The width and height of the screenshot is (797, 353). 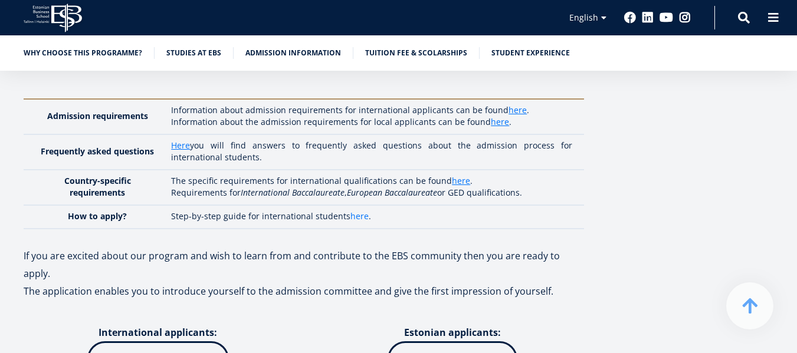 What do you see at coordinates (416, 53) in the screenshot?
I see `a: Tuition fee & scolarships` at bounding box center [416, 53].